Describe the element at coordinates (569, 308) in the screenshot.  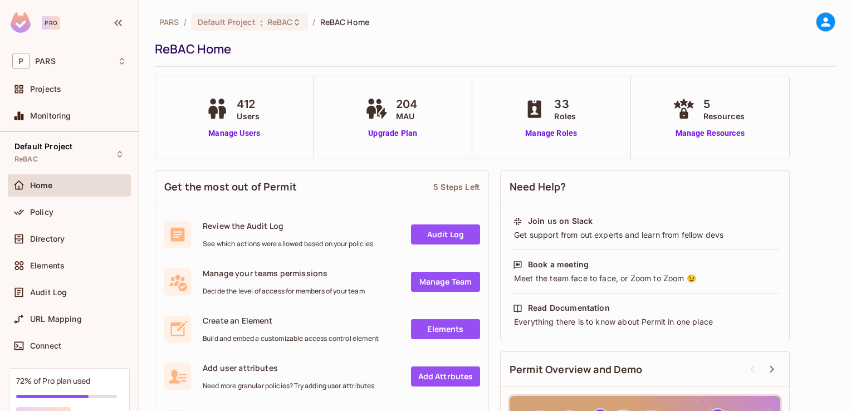
I see `div: Read Documentation` at that location.